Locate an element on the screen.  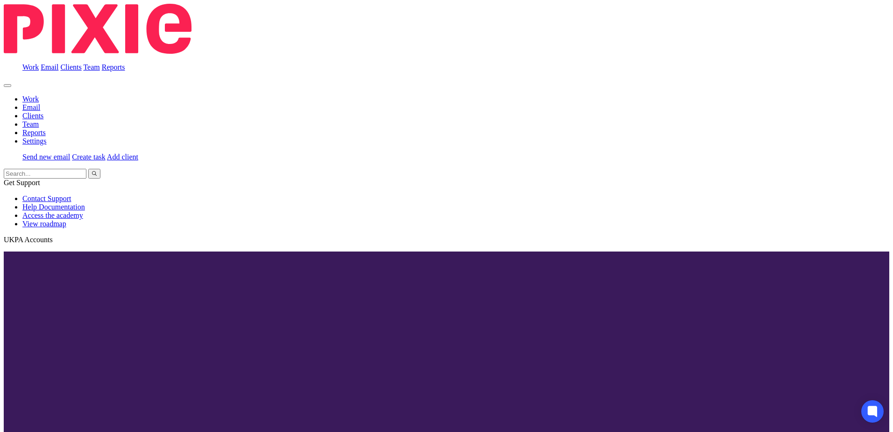
a: Contact Support is located at coordinates (47, 198).